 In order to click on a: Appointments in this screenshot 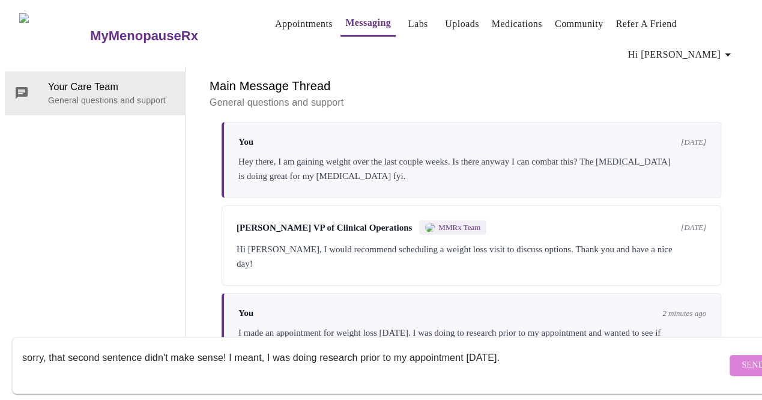, I will do `click(304, 24)`.